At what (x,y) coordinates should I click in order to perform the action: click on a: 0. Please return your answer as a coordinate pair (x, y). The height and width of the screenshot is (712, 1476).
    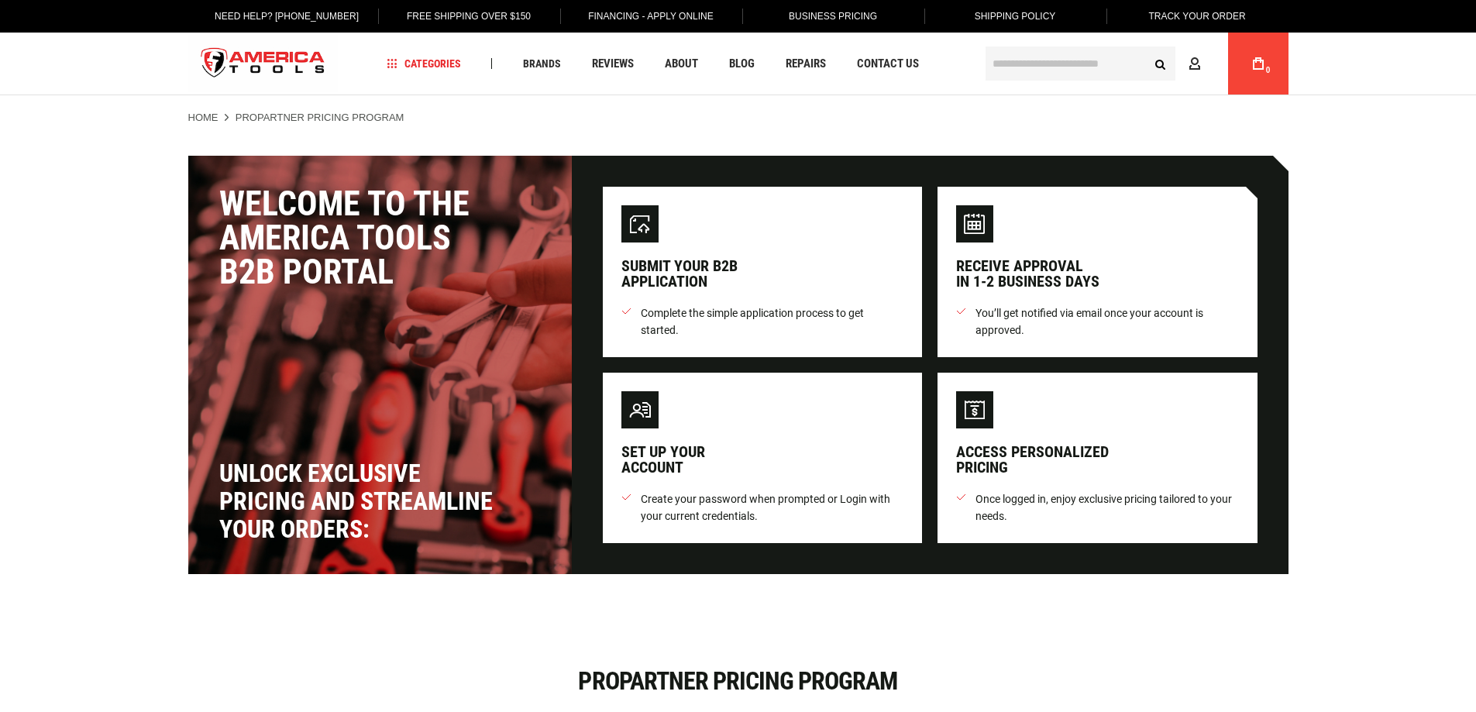
    Looking at the image, I should click on (1259, 64).